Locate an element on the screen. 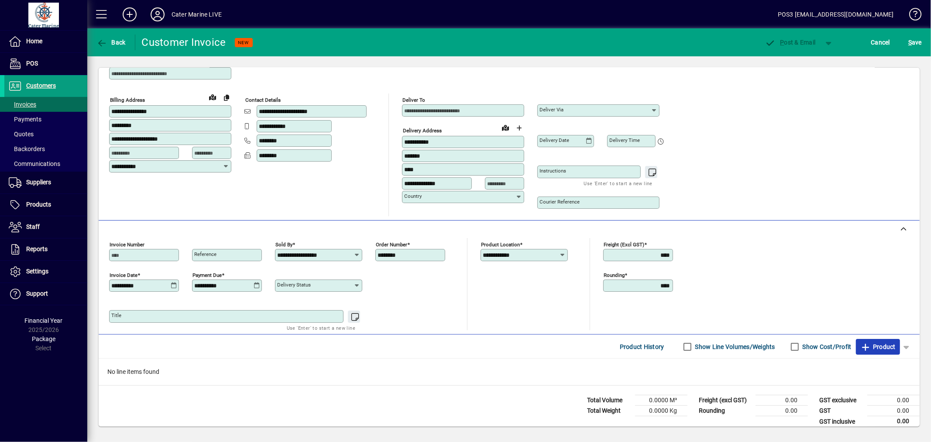 The height and width of the screenshot is (442, 931). span: Package is located at coordinates (44, 339).